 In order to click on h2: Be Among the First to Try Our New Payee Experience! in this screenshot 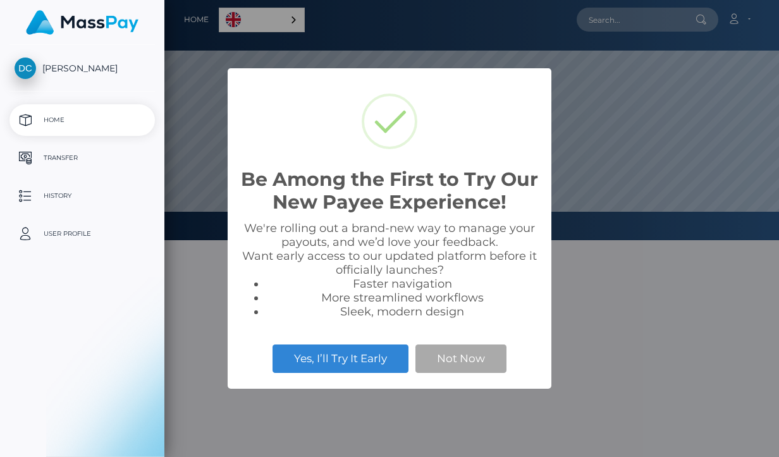, I will do `click(389, 191)`.